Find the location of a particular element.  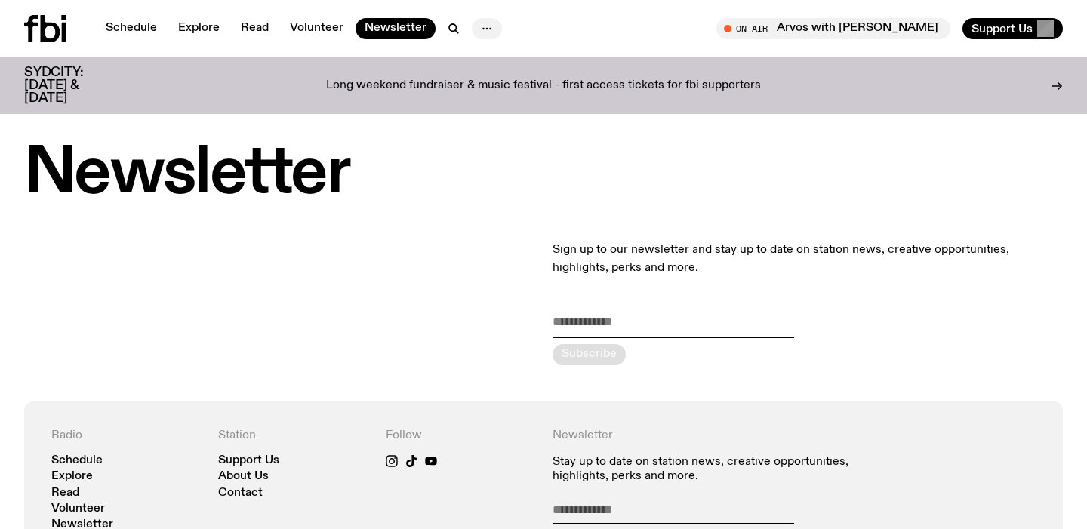

a: Contact is located at coordinates (240, 493).